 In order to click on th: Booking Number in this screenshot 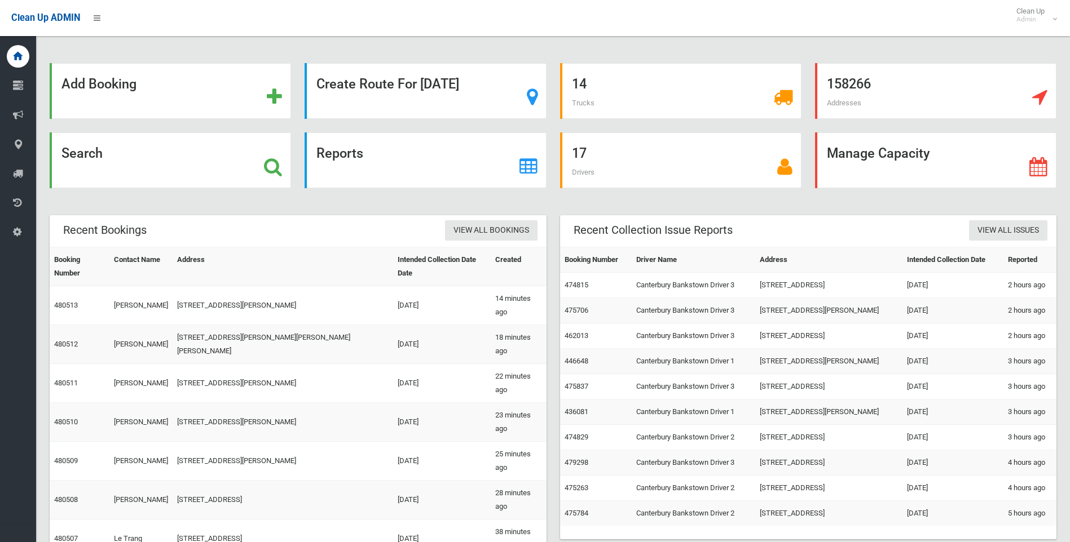, I will do `click(596, 260)`.